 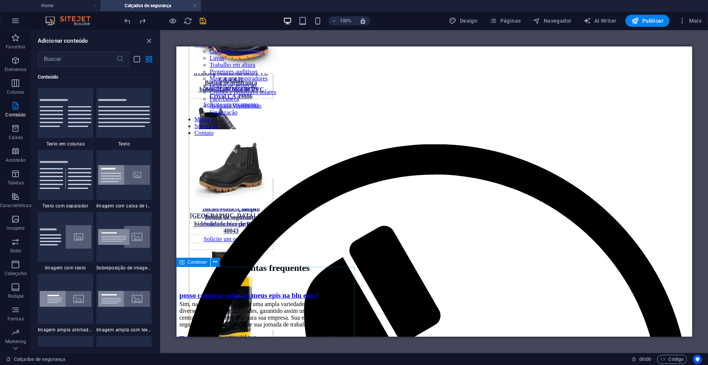 What do you see at coordinates (65, 117) in the screenshot?
I see `div: Texto em colunas` at bounding box center [65, 117].